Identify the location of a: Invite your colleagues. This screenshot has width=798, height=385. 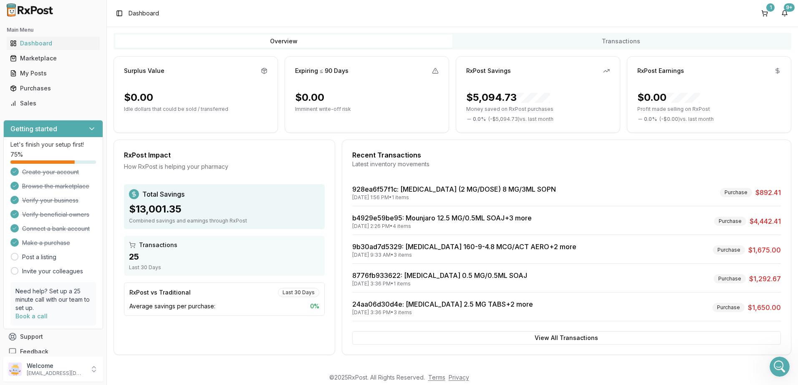
(53, 272).